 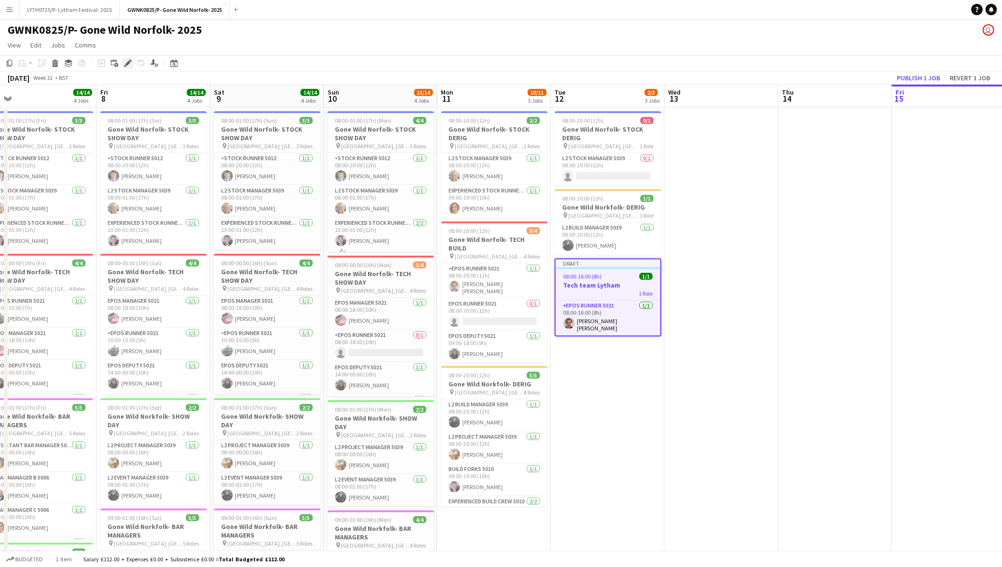 What do you see at coordinates (310, 92) in the screenshot?
I see `span: 14/14` at bounding box center [310, 92].